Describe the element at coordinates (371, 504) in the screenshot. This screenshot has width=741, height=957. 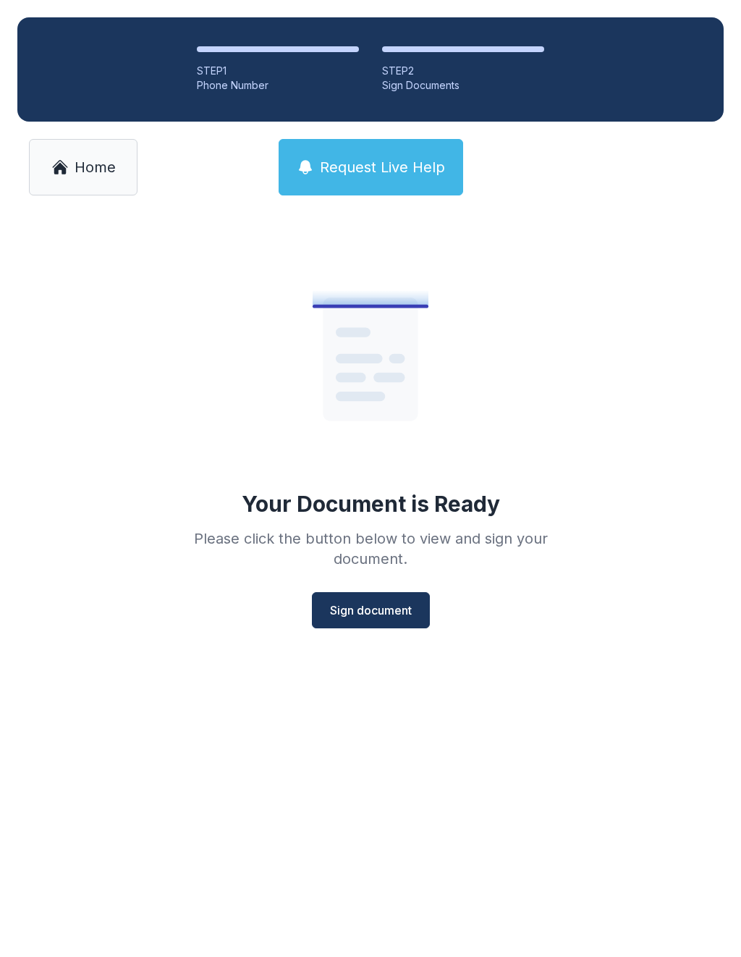
I see `div: Your Document is Ready` at that location.